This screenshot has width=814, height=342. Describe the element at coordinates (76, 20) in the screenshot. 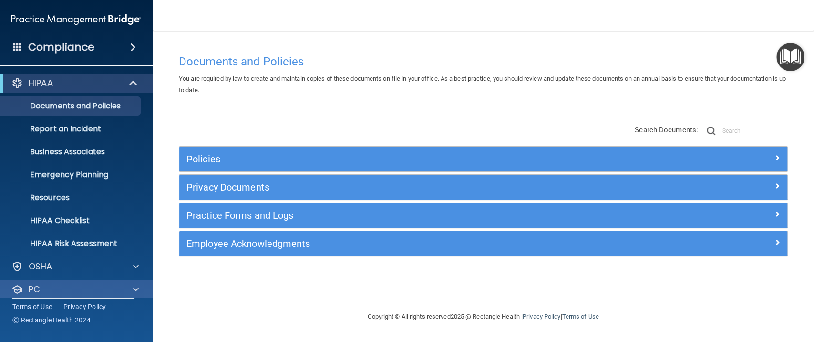

I see `img: PMB logo` at that location.